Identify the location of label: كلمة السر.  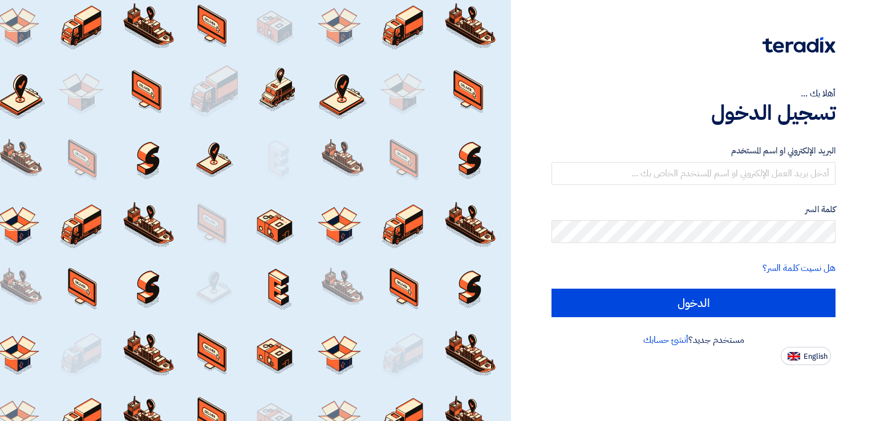
(694, 209).